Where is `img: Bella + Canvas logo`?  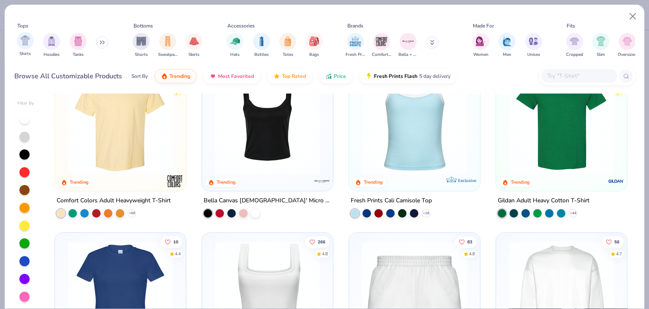 img: Bella + Canvas logo is located at coordinates (322, 181).